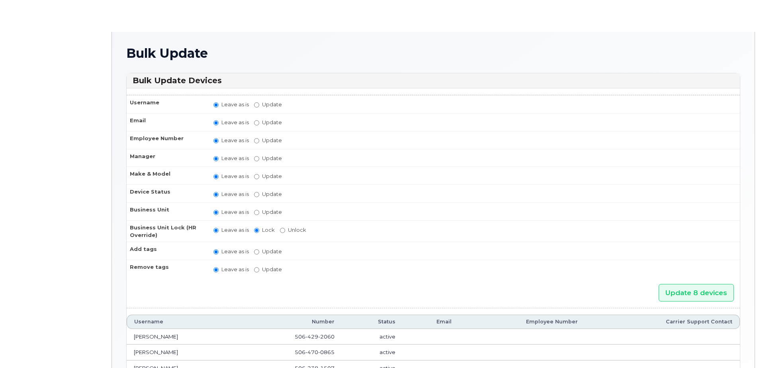  Describe the element at coordinates (265, 230) in the screenshot. I see `label: Lock` at that location.